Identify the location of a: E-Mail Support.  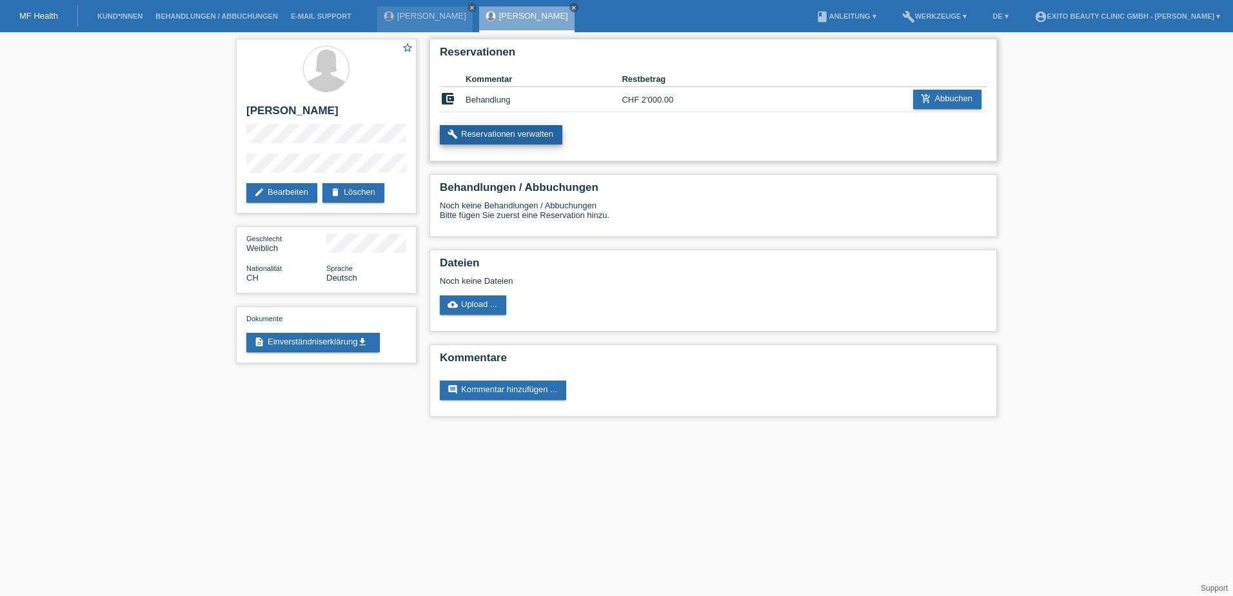
(321, 16).